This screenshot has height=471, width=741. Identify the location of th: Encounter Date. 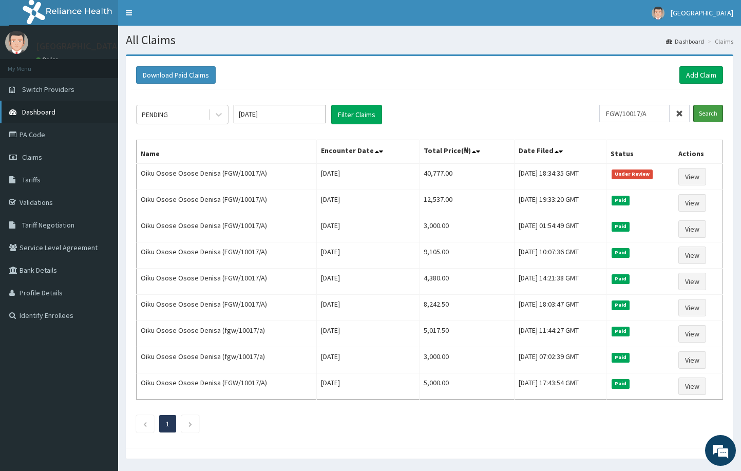
(367, 152).